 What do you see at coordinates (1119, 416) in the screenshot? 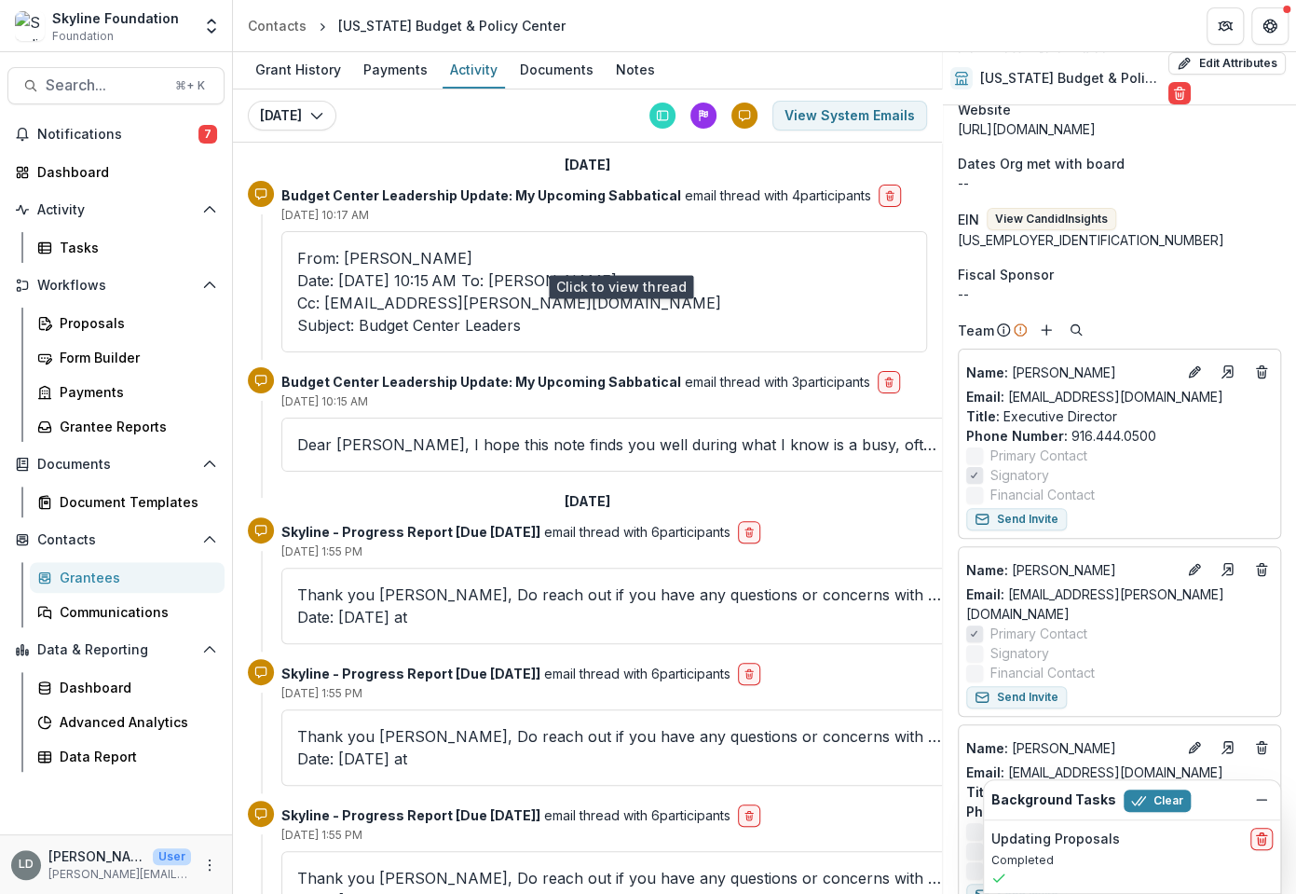
I see `p: Executive Director` at bounding box center [1119, 416].